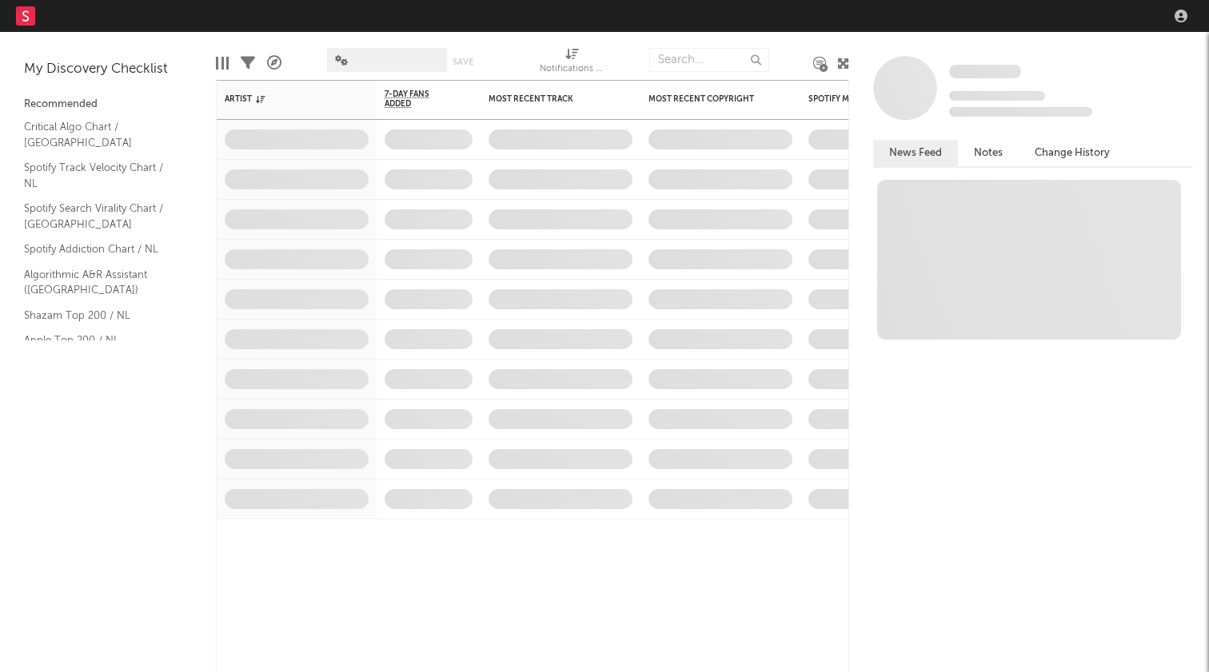 This screenshot has height=672, width=1209. What do you see at coordinates (985, 71) in the screenshot?
I see `span: Some Artist` at bounding box center [985, 71].